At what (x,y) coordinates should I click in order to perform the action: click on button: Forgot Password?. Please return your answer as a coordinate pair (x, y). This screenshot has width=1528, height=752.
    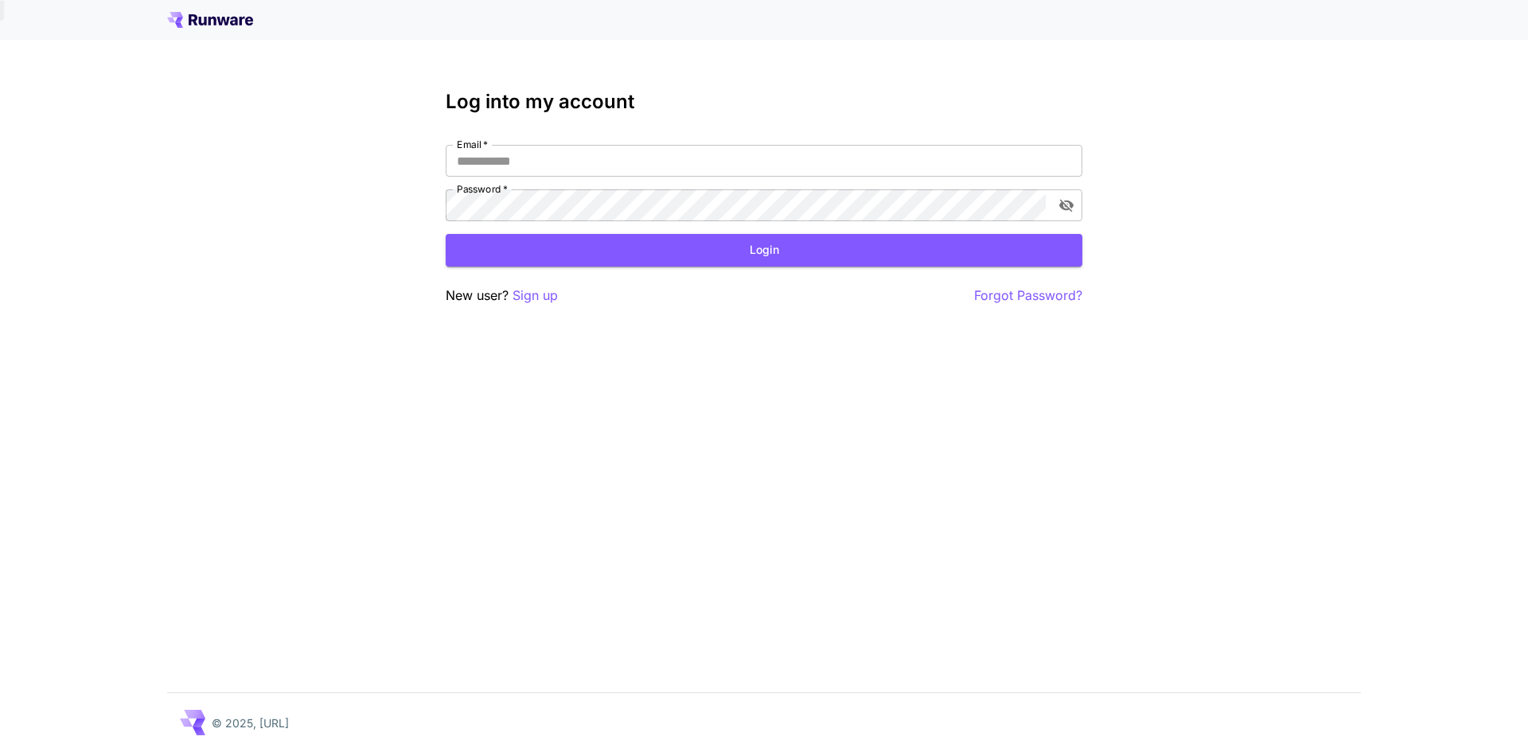
    Looking at the image, I should click on (1028, 295).